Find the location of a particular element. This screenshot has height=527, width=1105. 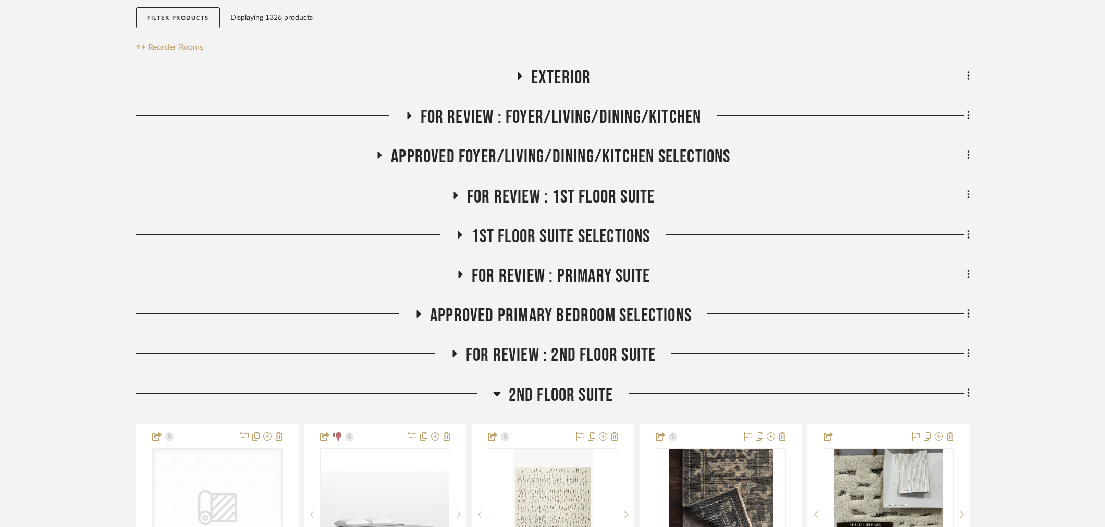

span: FOR REVIEW : Foyer/Living/Dining/Kitchen is located at coordinates (561, 117).